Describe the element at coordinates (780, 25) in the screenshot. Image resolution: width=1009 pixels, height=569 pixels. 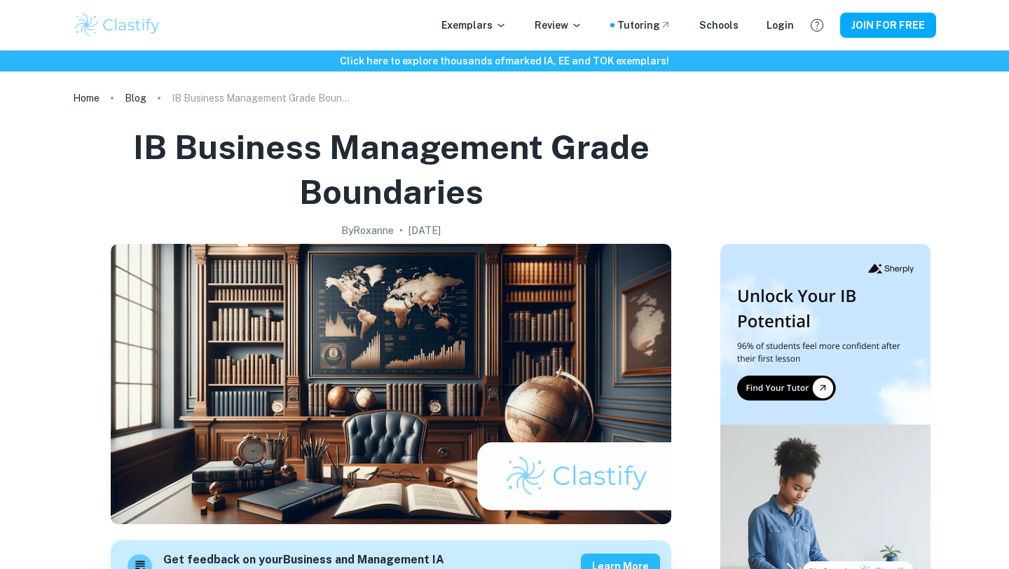
I see `a: Login` at that location.